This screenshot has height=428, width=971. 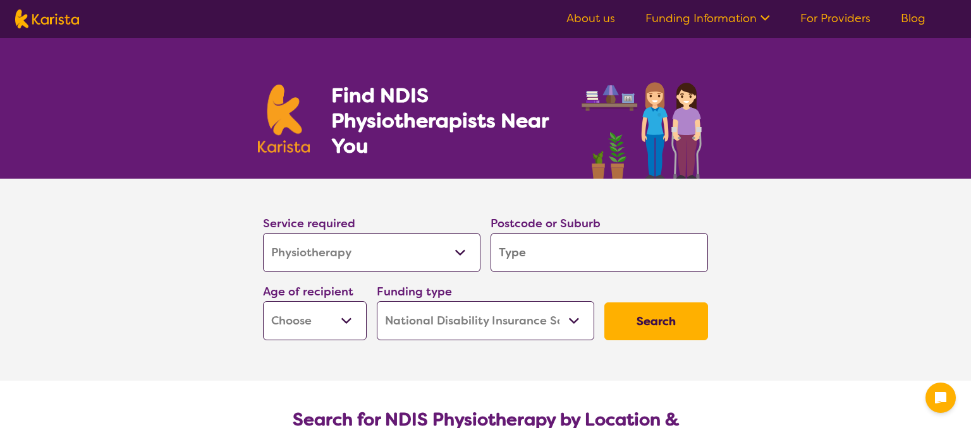 I want to click on img: physiotherapy, so click(x=645, y=123).